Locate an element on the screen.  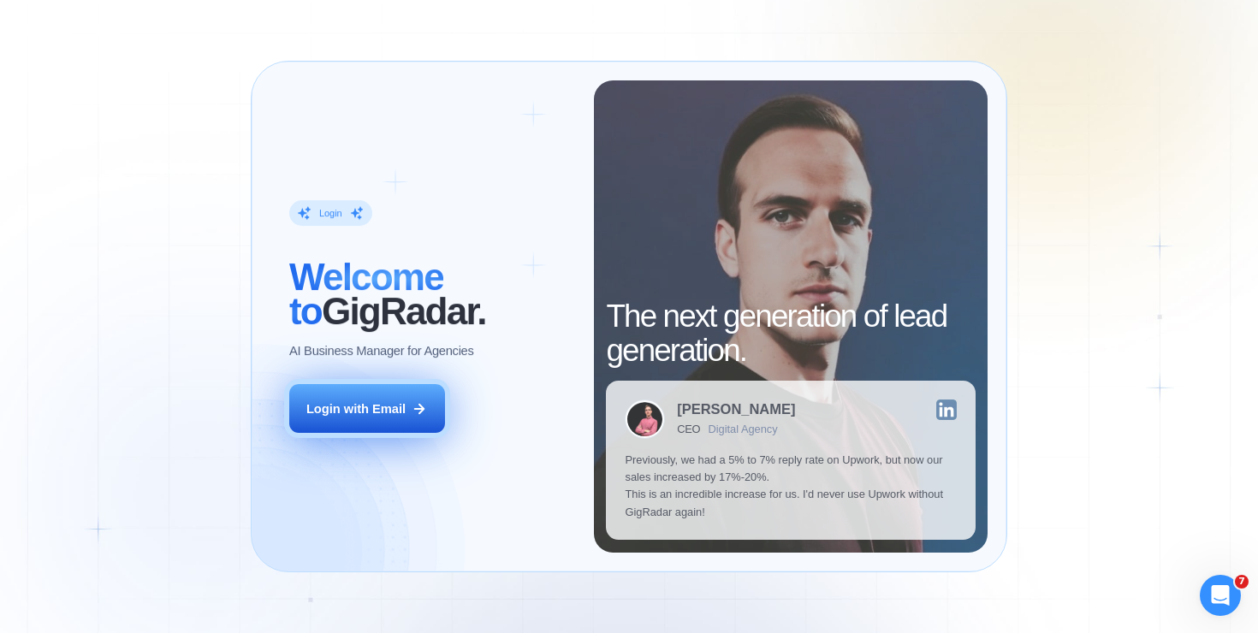
span: Welcome to is located at coordinates (366, 294).